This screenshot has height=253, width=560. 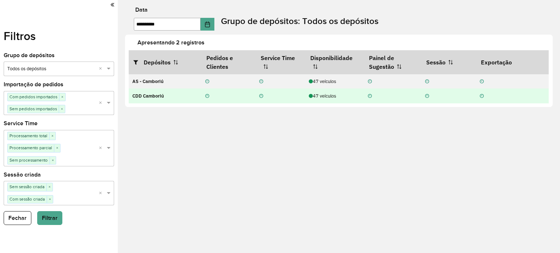 I want to click on i: Abrir/fechar filtros, so click(x=139, y=62).